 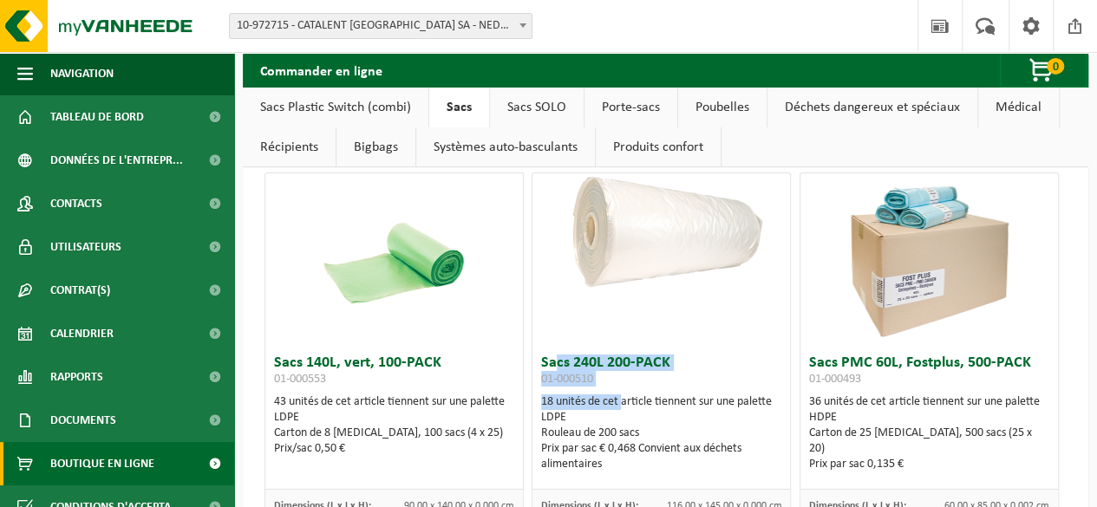 What do you see at coordinates (321, 69) in the screenshot?
I see `h2: Commander en ligne` at bounding box center [321, 69].